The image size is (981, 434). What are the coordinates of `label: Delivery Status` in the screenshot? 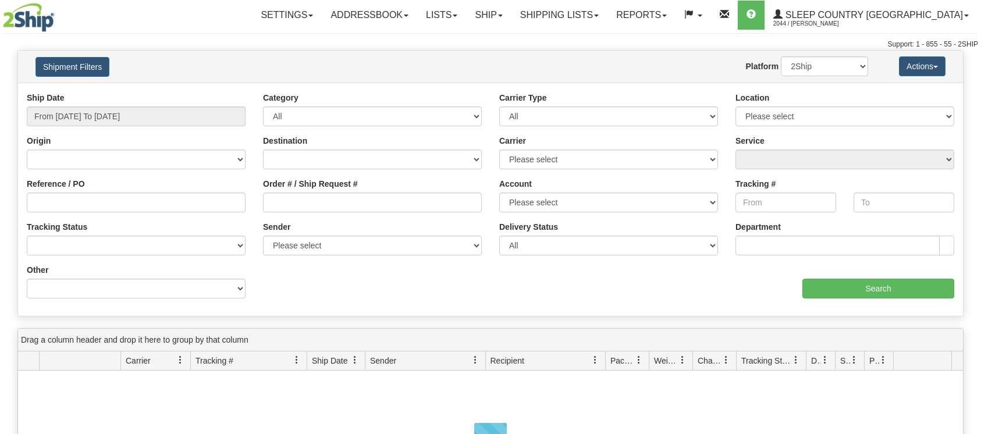 It's located at (528, 227).